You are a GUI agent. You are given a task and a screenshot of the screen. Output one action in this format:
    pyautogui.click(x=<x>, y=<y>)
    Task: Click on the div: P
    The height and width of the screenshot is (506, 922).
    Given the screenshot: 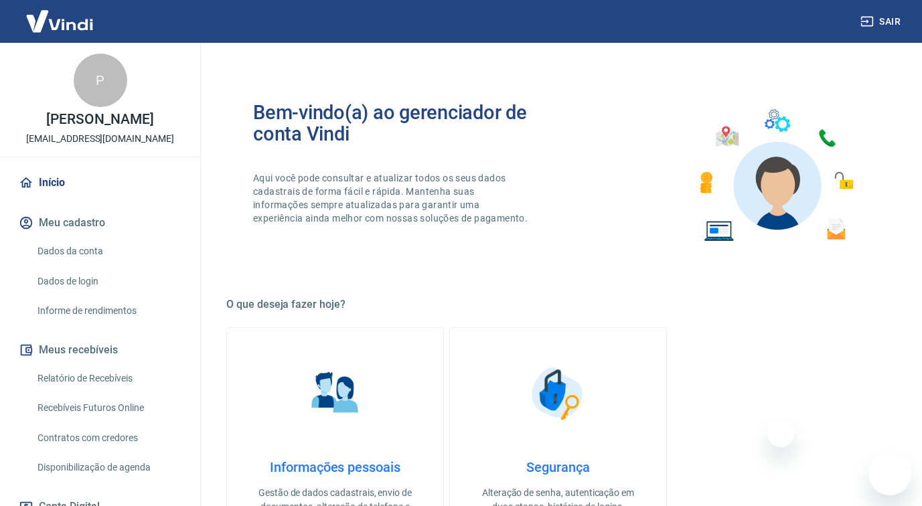 What is the action you would take?
    pyautogui.click(x=100, y=80)
    